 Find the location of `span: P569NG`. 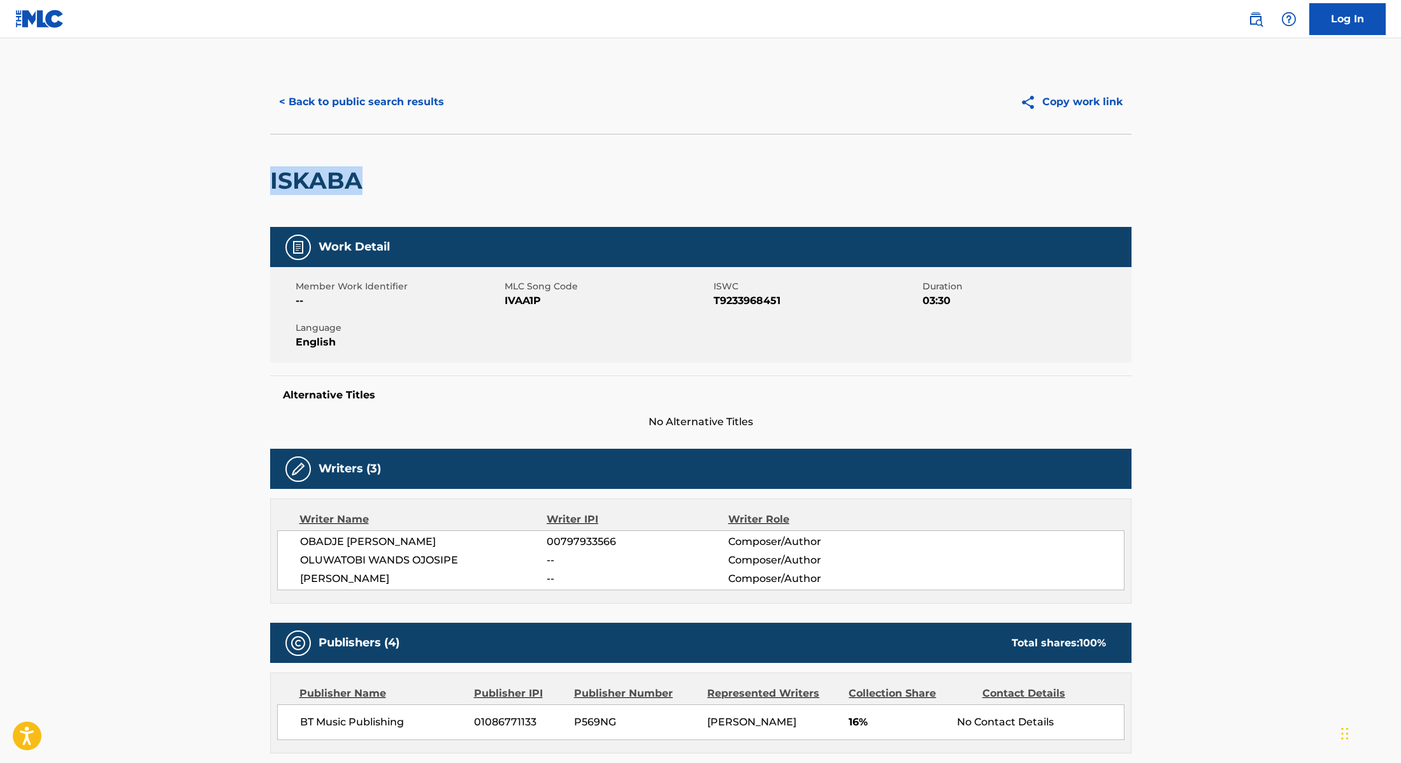

span: P569NG is located at coordinates (636, 722).